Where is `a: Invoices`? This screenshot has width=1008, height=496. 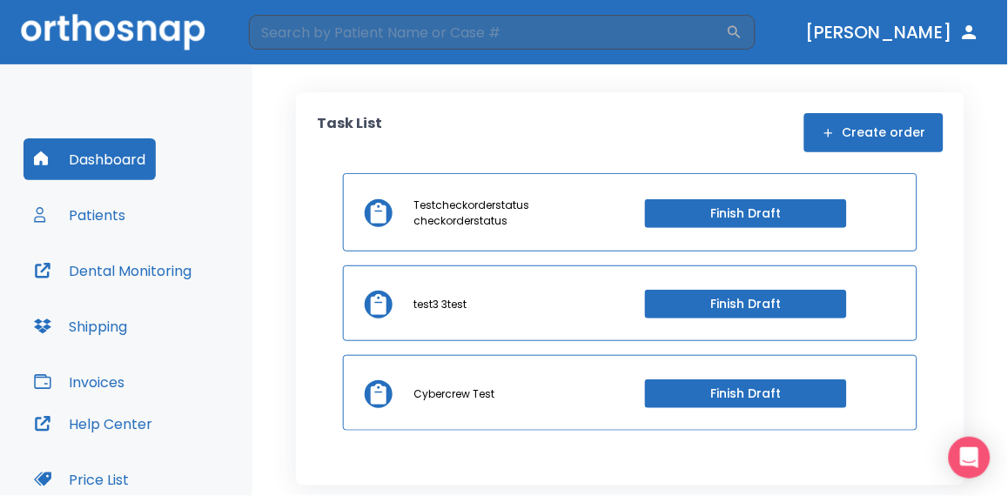 a: Invoices is located at coordinates (79, 382).